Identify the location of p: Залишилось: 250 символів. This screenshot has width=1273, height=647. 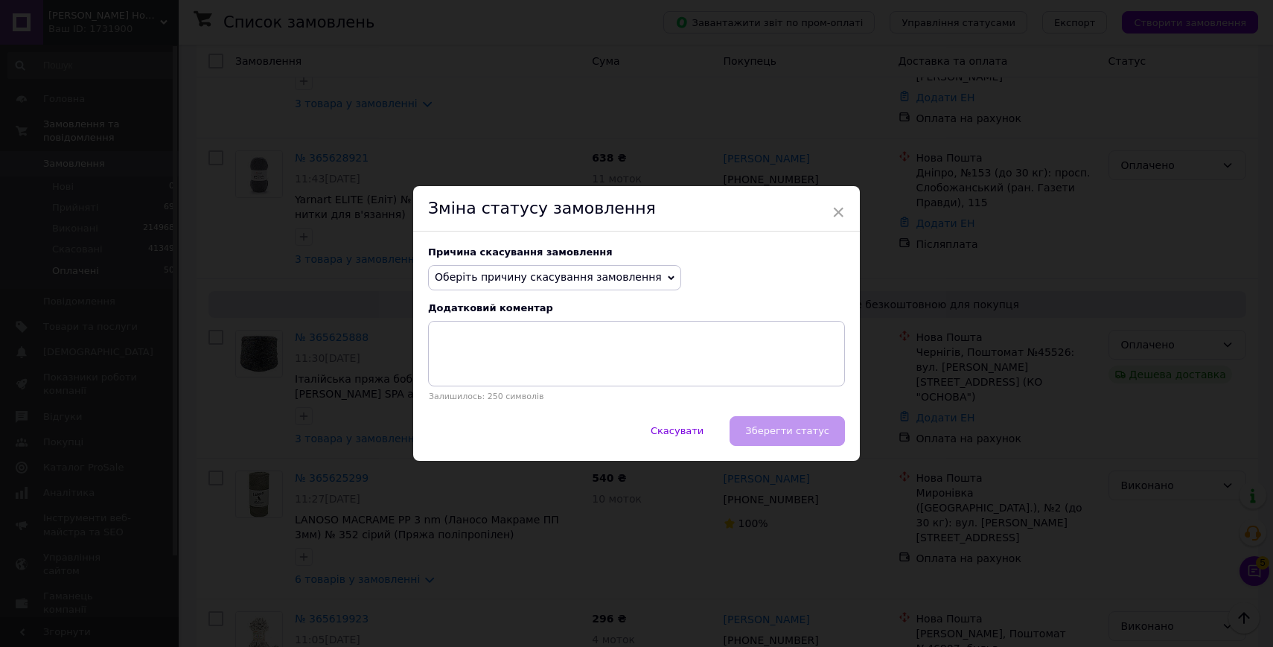
(637, 396).